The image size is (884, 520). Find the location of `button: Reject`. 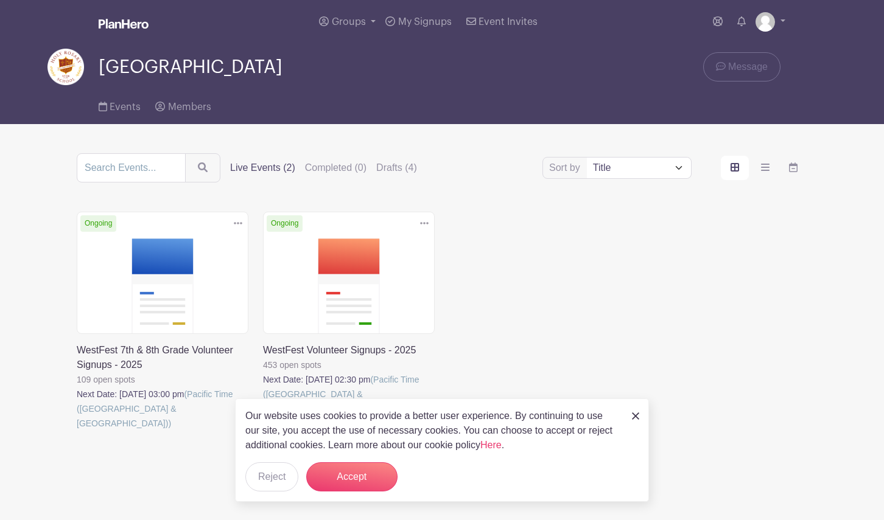

button: Reject is located at coordinates (271, 477).